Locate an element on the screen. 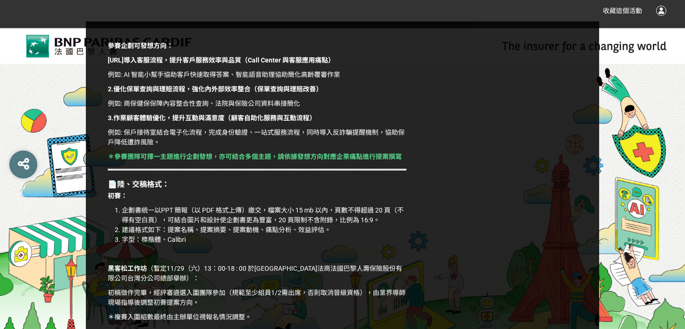 Image resolution: width=685 pixels, height=329 pixels. p: 例如: 商保健保保障內容整合性查詢、法院與保險公司資料串接簡化 is located at coordinates (257, 104).